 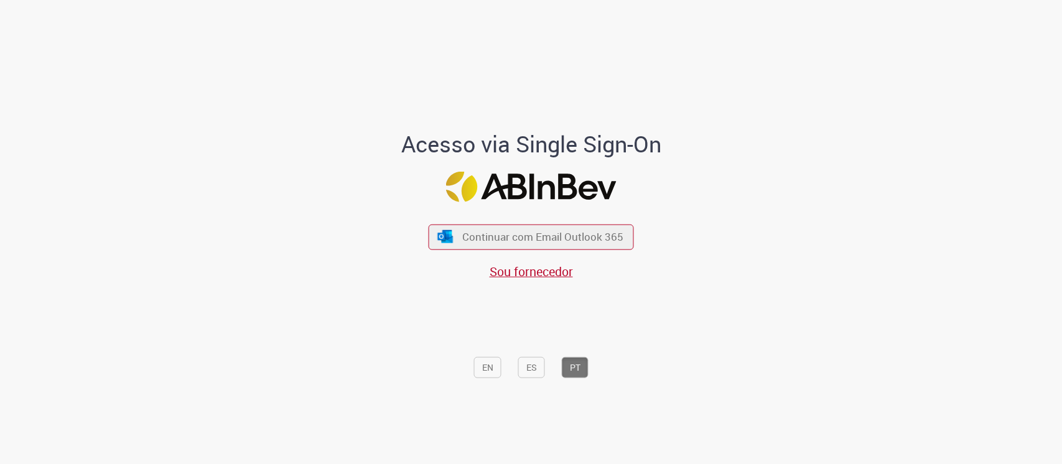 I want to click on span: Sou fornecedor, so click(x=531, y=271).